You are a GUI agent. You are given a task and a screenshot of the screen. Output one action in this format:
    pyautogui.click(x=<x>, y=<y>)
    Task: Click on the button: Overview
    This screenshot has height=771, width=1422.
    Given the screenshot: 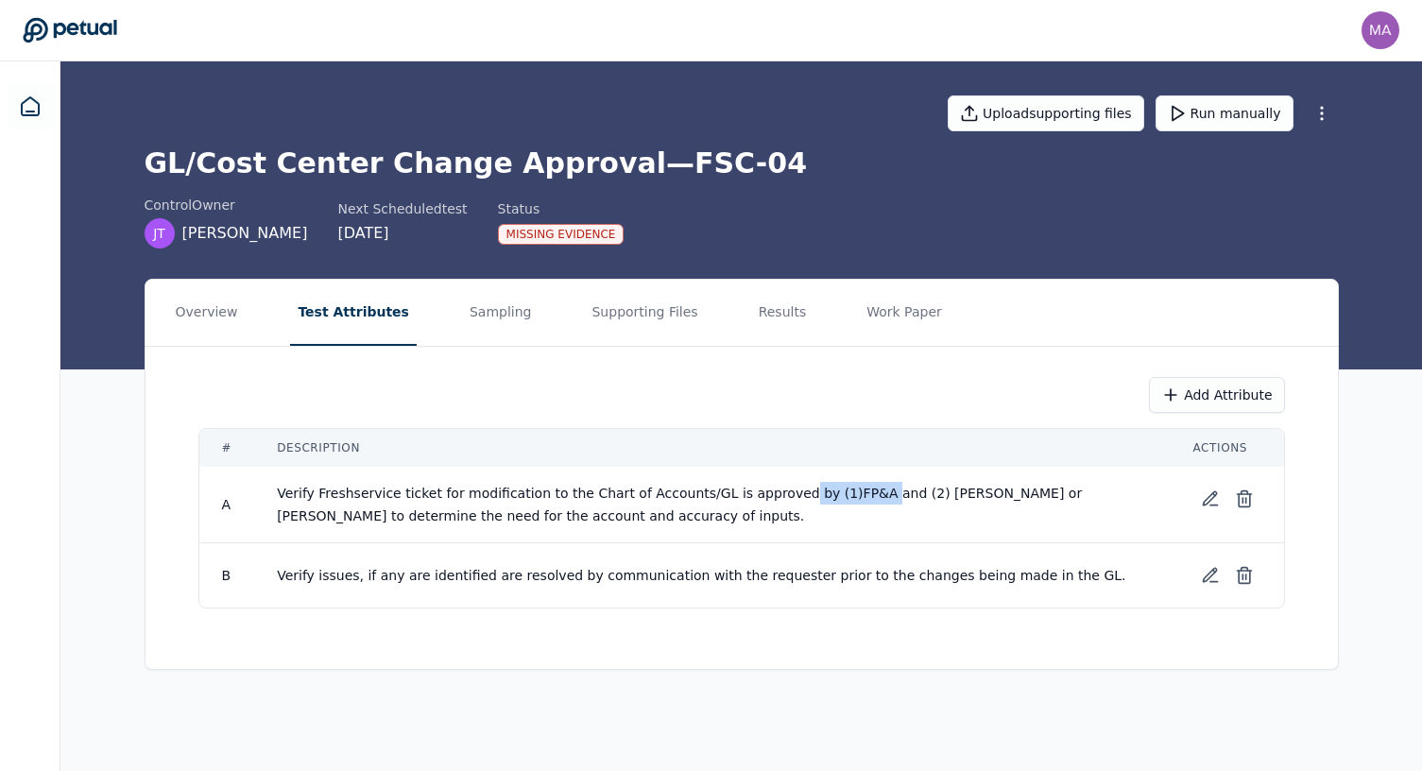 What is the action you would take?
    pyautogui.click(x=207, y=313)
    